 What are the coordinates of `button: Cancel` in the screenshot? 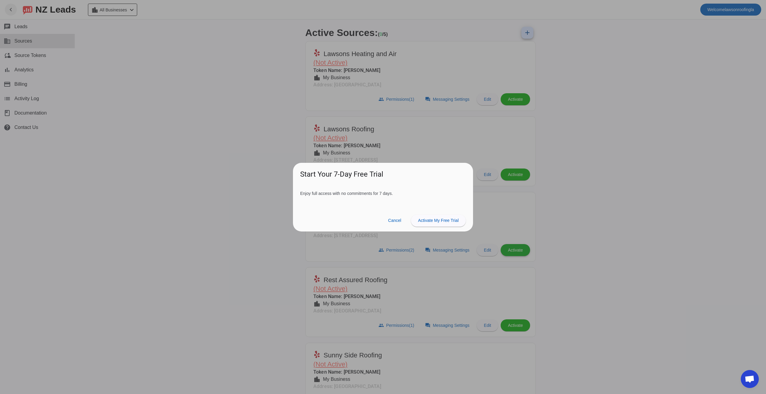 It's located at (395, 221).